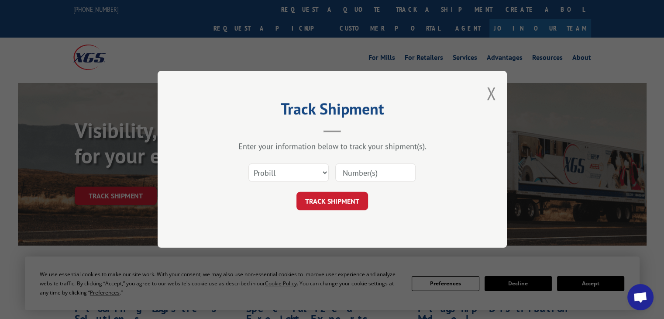 Image resolution: width=664 pixels, height=319 pixels. What do you see at coordinates (332, 146) in the screenshot?
I see `div: Enter your information below to track your shipment(s).` at bounding box center [332, 146].